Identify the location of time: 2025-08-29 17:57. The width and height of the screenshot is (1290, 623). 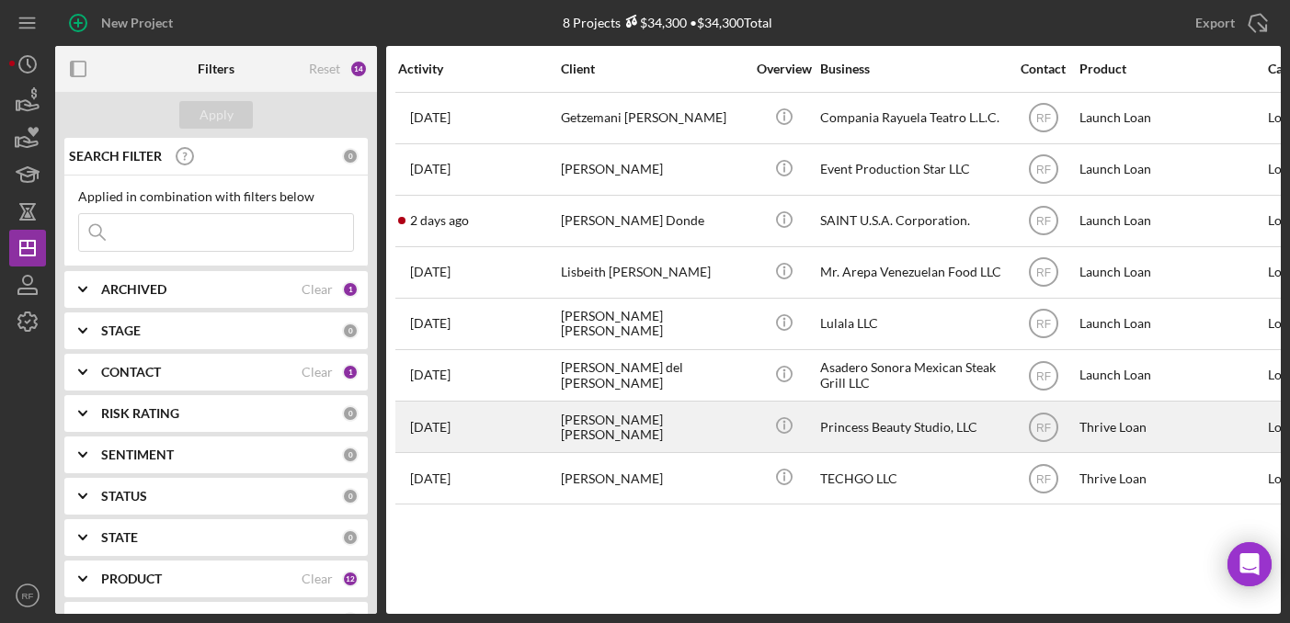
(430, 324).